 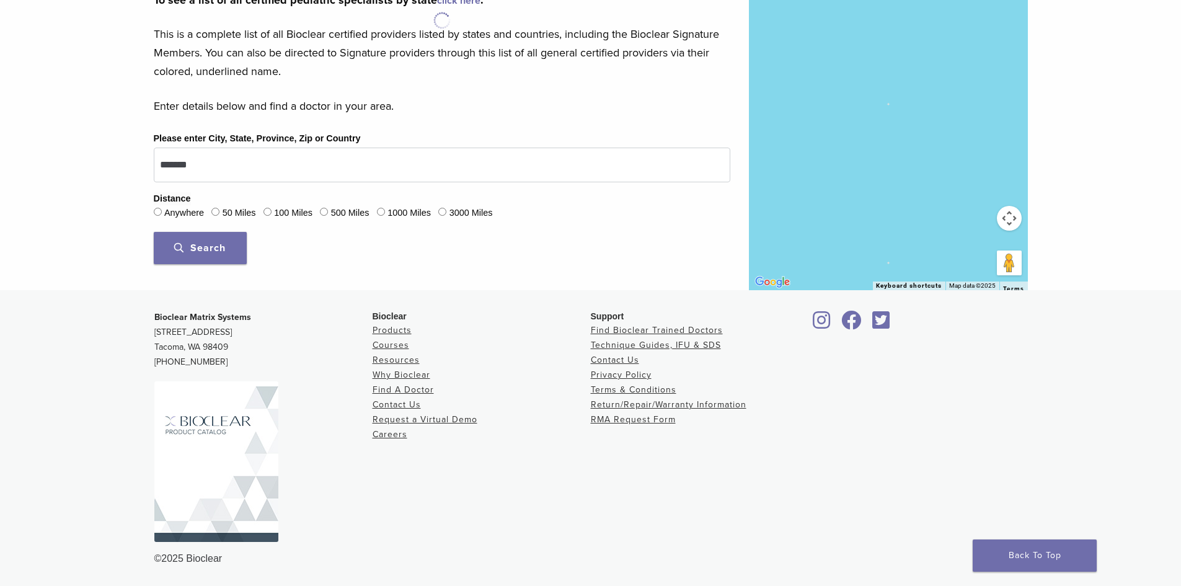 What do you see at coordinates (668, 404) in the screenshot?
I see `a: Return/Repair/Warranty Information` at bounding box center [668, 404].